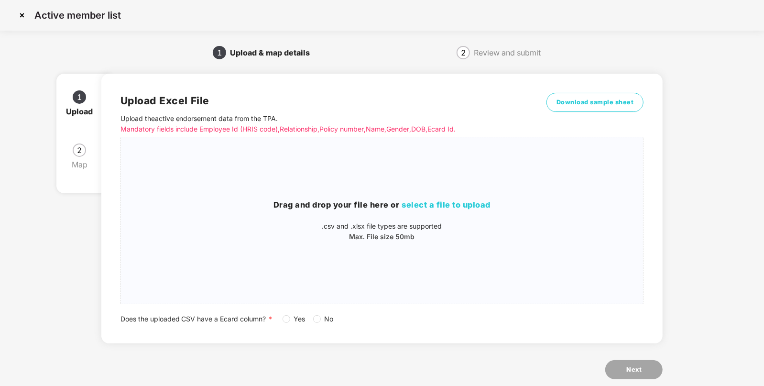  Describe the element at coordinates (595, 102) in the screenshot. I see `button: Download sample sheet` at that location.